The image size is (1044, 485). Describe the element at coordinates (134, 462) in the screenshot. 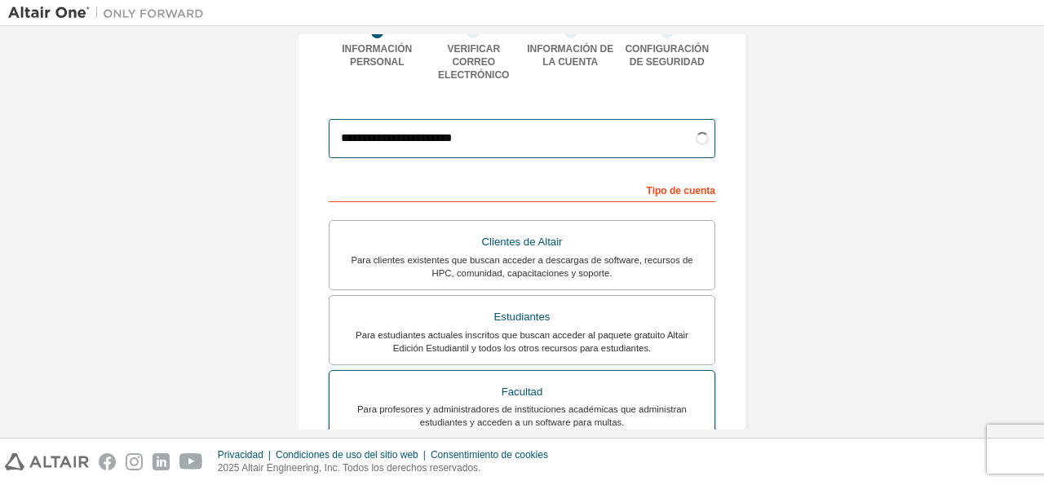

I see `img: instagram.svg` at that location.